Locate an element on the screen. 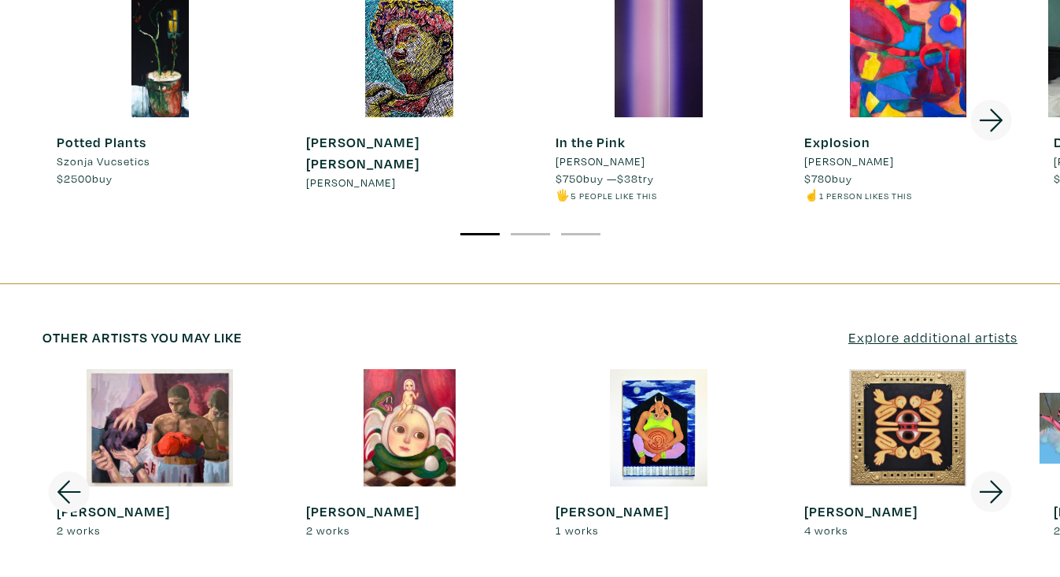 The height and width of the screenshot is (577, 1060). span: 2 works is located at coordinates (328, 530).